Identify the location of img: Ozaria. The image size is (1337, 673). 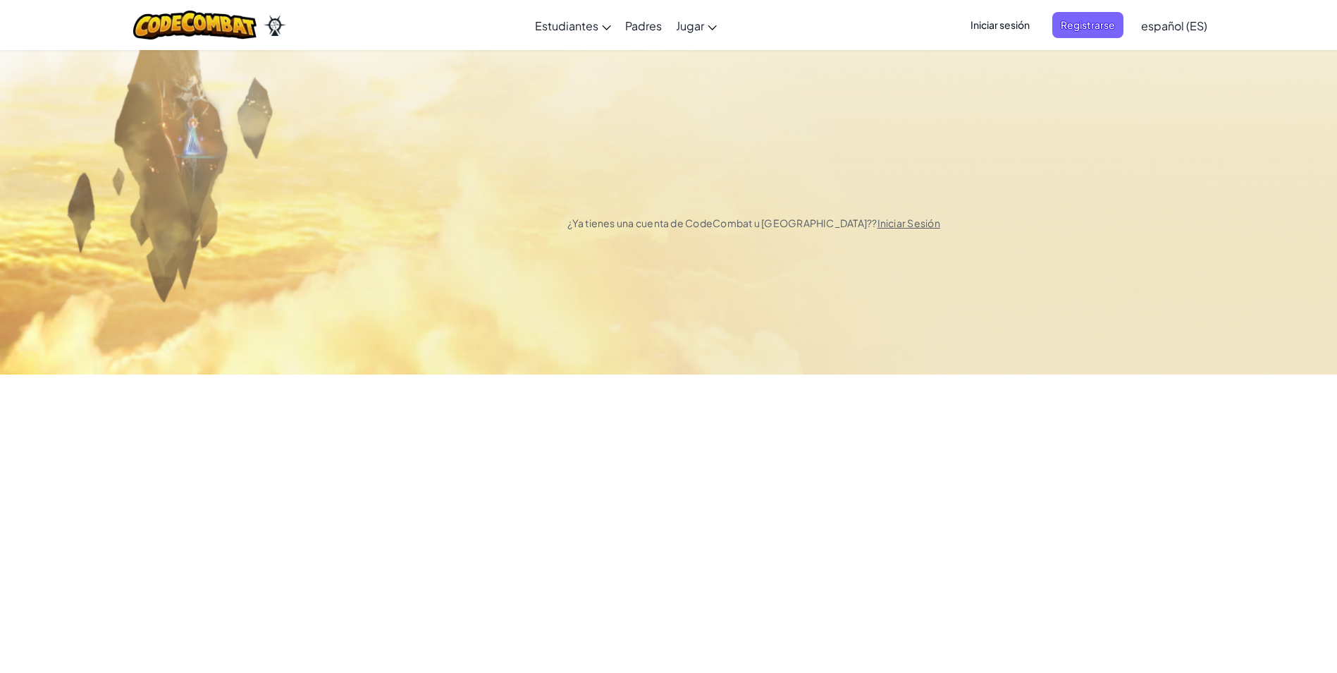
(275, 25).